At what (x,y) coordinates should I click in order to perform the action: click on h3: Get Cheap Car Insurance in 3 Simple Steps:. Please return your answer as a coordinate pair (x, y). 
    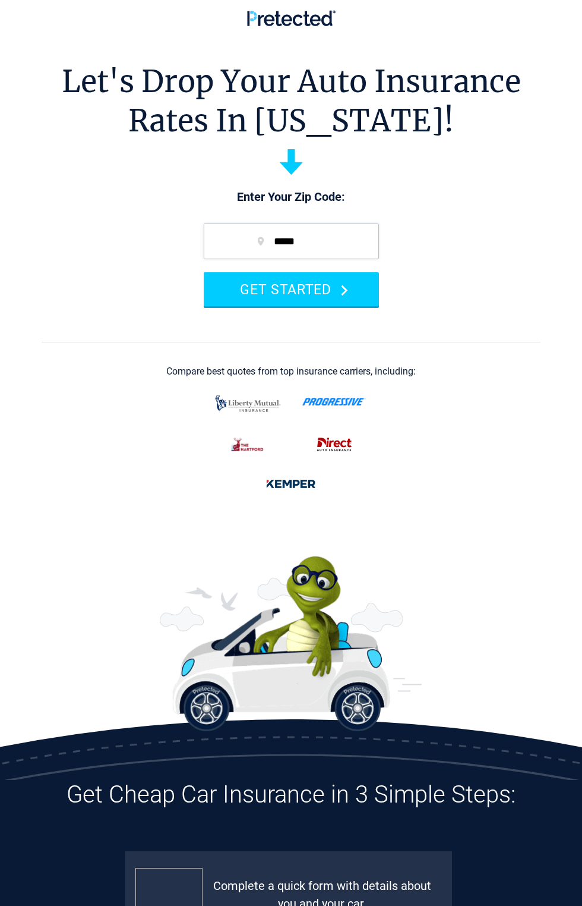
    Looking at the image, I should click on (291, 794).